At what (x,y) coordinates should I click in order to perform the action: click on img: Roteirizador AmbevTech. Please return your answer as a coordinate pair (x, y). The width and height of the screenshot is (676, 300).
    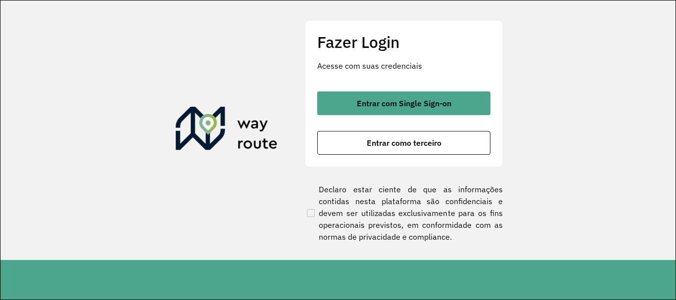
    Looking at the image, I should click on (227, 131).